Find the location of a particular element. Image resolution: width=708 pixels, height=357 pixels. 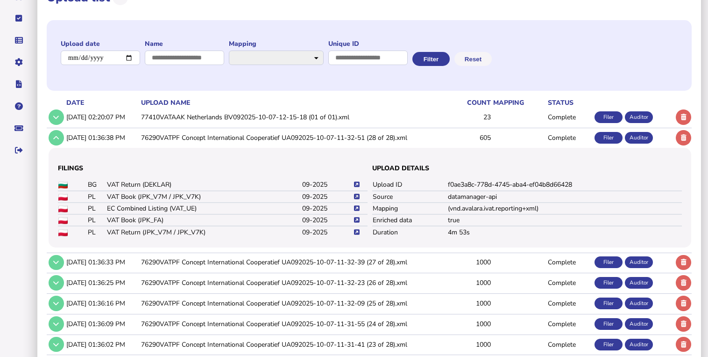

td: true is located at coordinates (565, 220).